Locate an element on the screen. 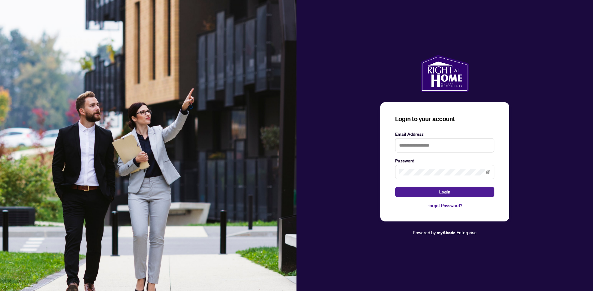 This screenshot has width=593, height=291. button: Login is located at coordinates (445, 192).